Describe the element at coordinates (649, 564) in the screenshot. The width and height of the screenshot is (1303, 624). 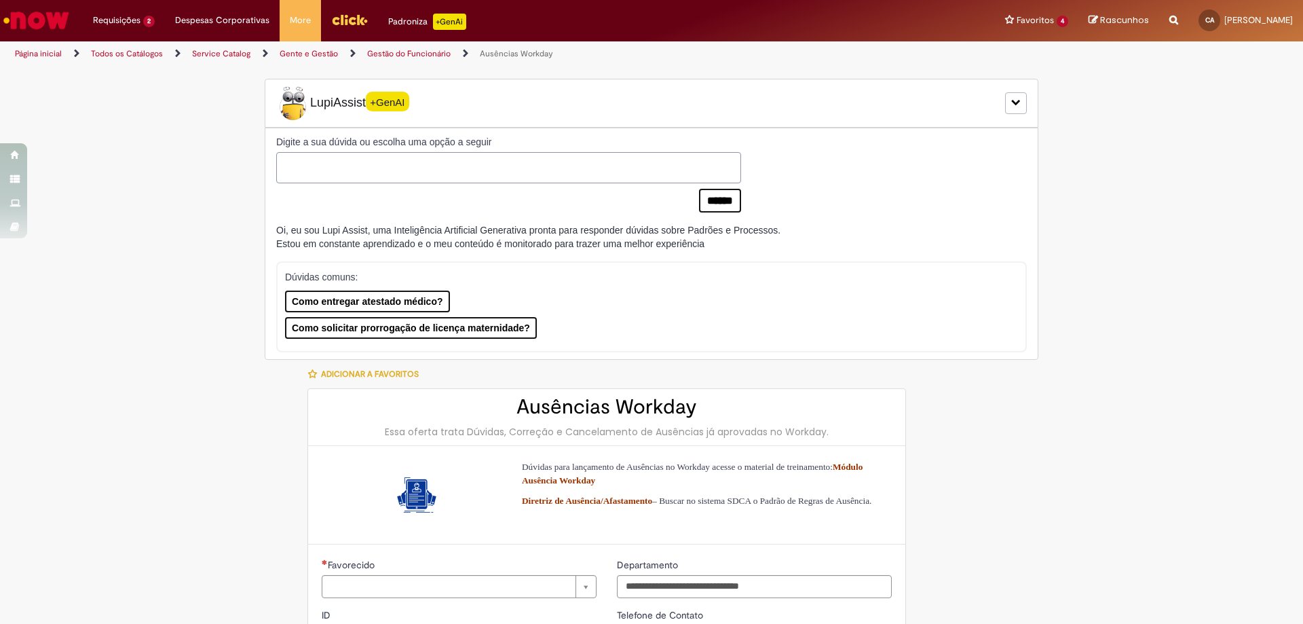
I see `span: Departamento` at that location.